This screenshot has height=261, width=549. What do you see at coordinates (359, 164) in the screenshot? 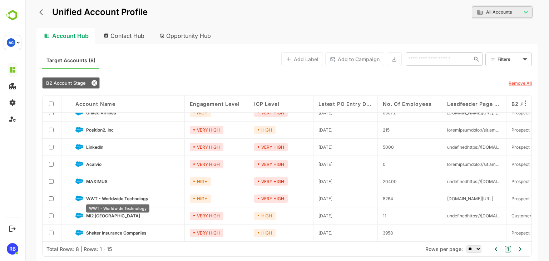
I see `span: 0` at bounding box center [359, 164].